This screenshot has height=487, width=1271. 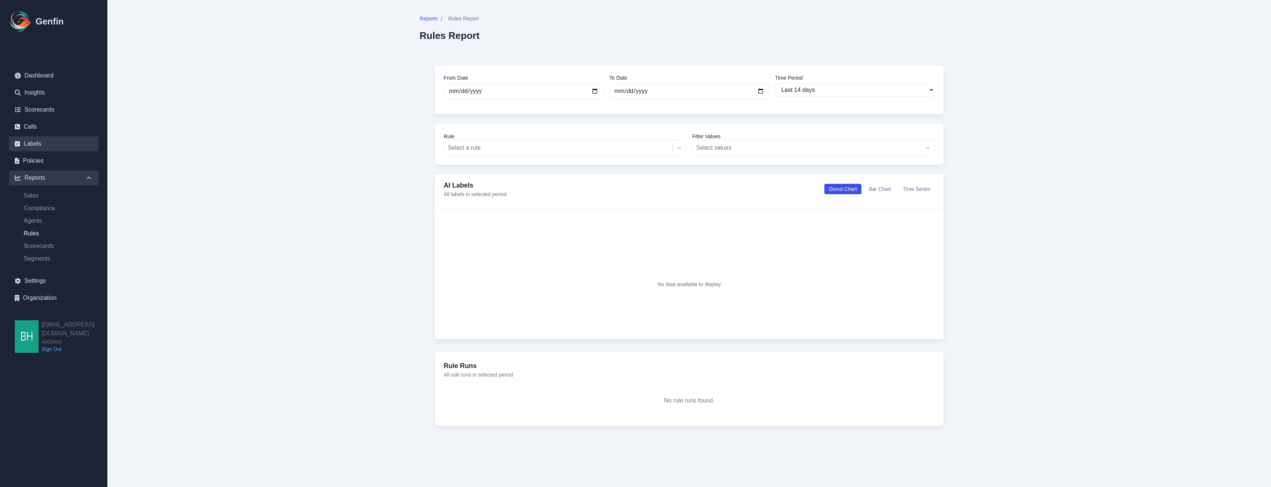 I want to click on a: Compliance, so click(x=58, y=208).